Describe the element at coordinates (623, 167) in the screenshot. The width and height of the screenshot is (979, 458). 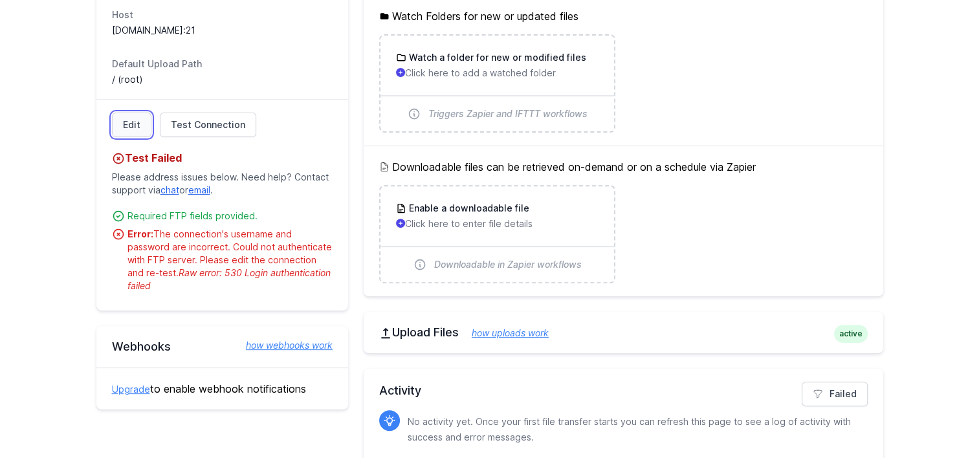
I see `h5: Downloadable files can be retrieved on-demand or on a schedule via Zapier` at that location.